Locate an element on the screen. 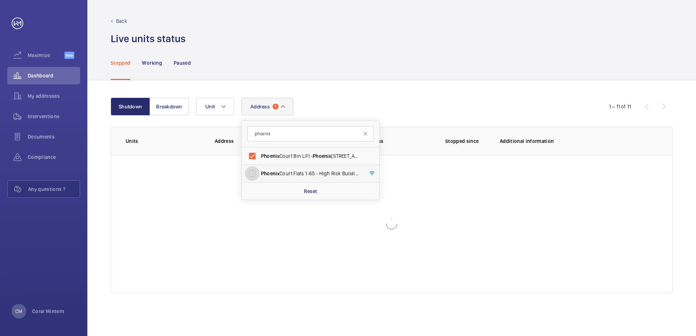 The height and width of the screenshot is (336, 696). p: Working is located at coordinates (152, 63).